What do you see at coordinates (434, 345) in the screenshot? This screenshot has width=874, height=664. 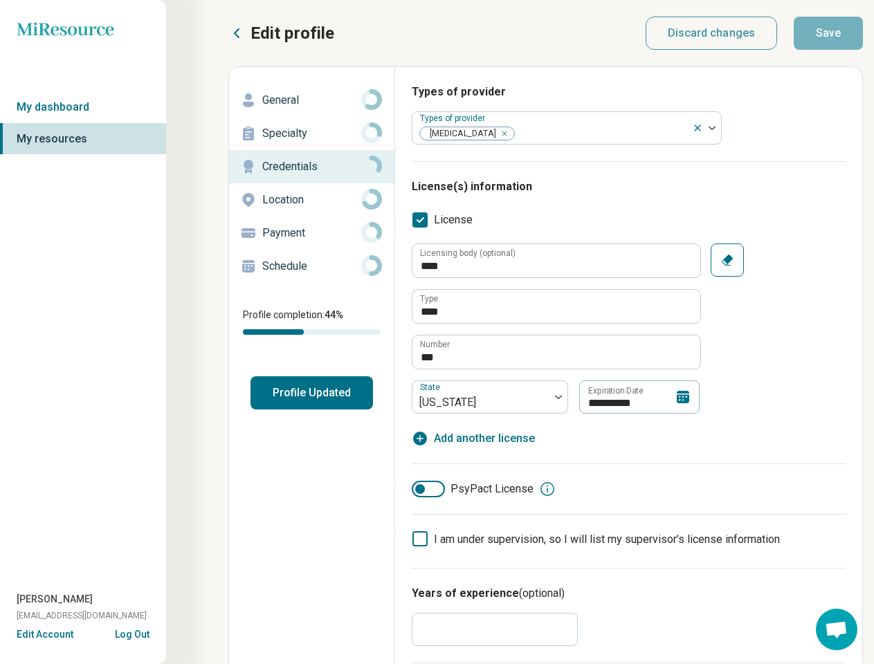 I see `label: Number` at bounding box center [434, 345].